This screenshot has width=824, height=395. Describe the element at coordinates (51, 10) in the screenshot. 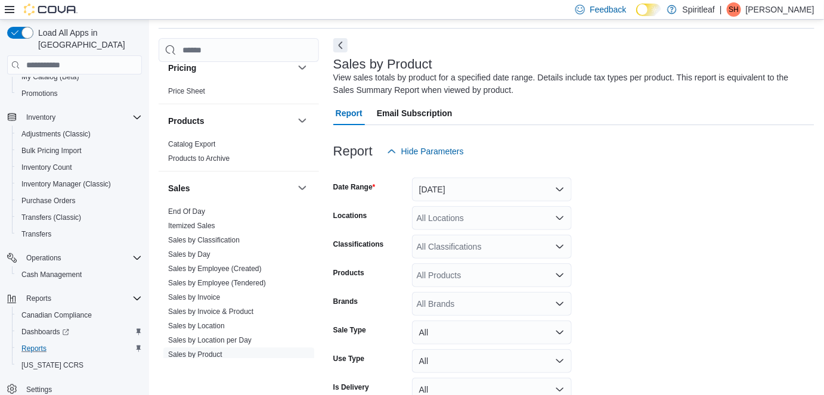

I see `img: Cova` at that location.